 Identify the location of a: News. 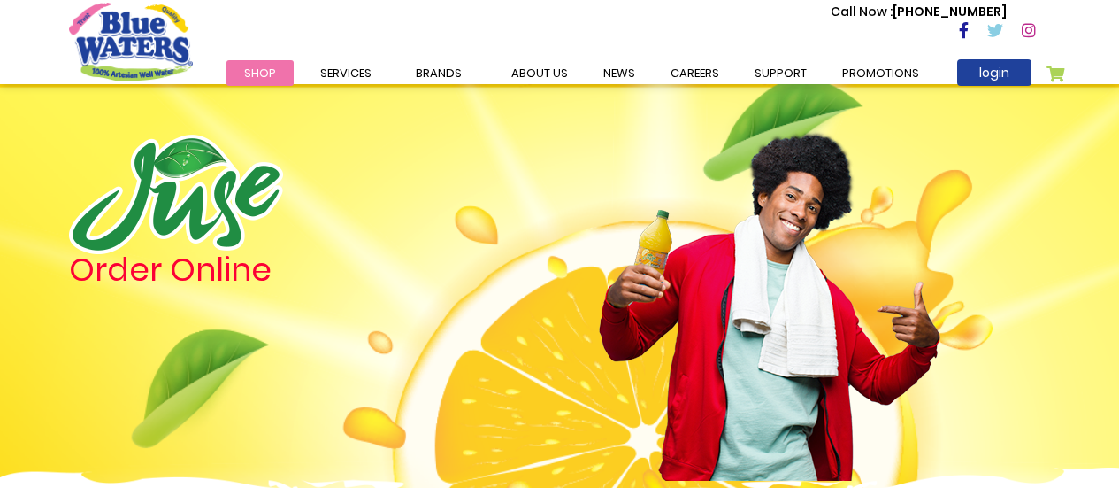
(619, 73).